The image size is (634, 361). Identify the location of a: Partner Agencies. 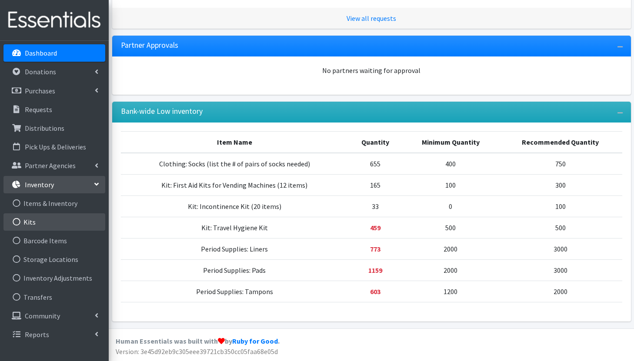
(54, 166).